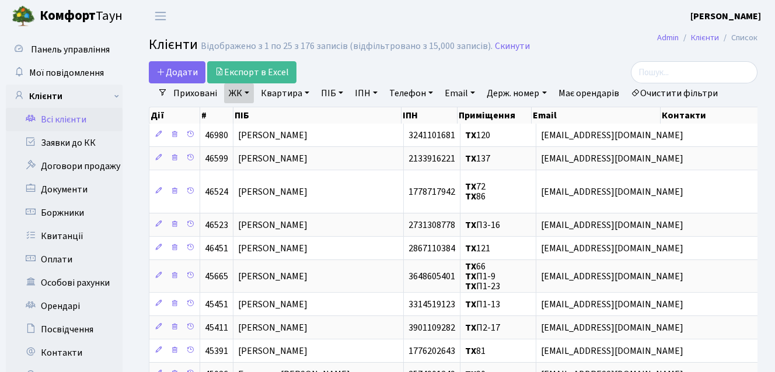  I want to click on a: Телефон, so click(411, 93).